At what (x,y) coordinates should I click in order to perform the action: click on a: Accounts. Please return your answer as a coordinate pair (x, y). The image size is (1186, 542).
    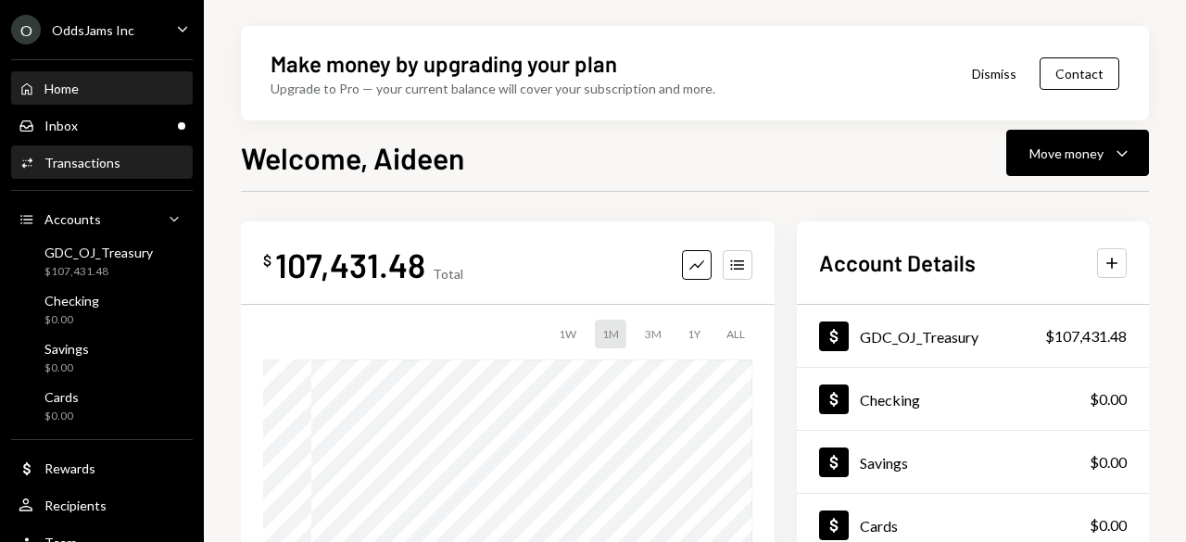
    Looking at the image, I should click on (102, 219).